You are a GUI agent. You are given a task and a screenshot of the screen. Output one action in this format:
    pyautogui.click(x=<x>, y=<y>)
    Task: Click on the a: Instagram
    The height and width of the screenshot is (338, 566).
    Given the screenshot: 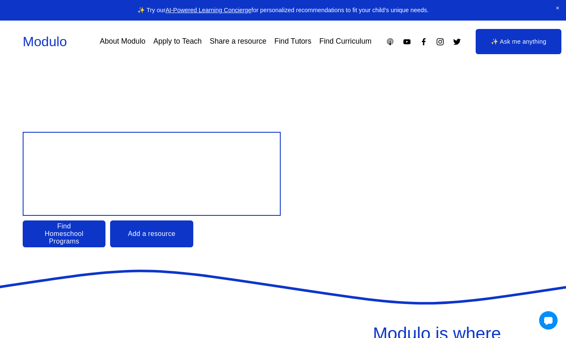 What is the action you would take?
    pyautogui.click(x=440, y=42)
    